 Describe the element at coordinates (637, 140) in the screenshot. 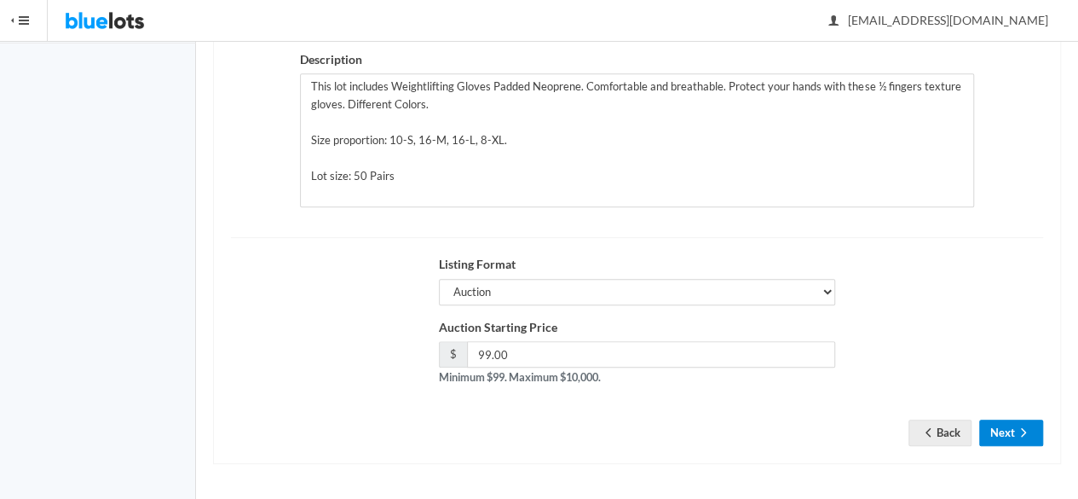

I see `textarea: This lot includes Weightlifting Gloves Padded Neoprene. Comfortable and breathable. Protect your ...` at that location.